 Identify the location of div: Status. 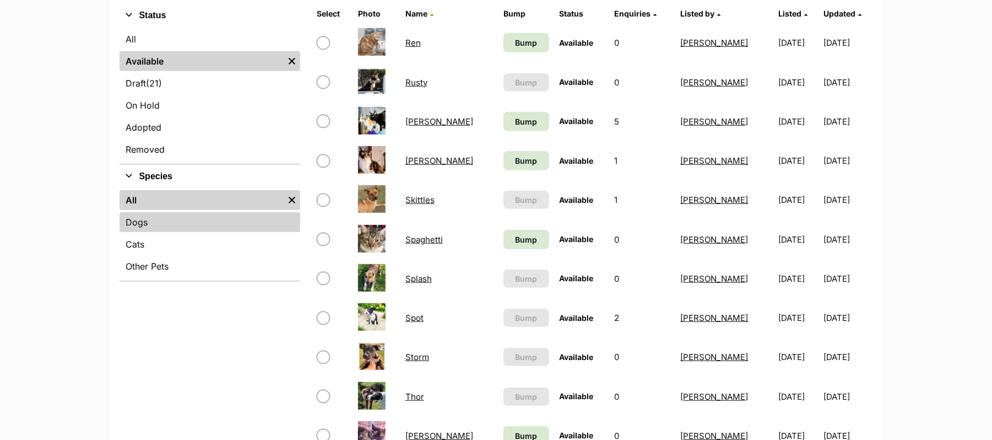
(210, 95).